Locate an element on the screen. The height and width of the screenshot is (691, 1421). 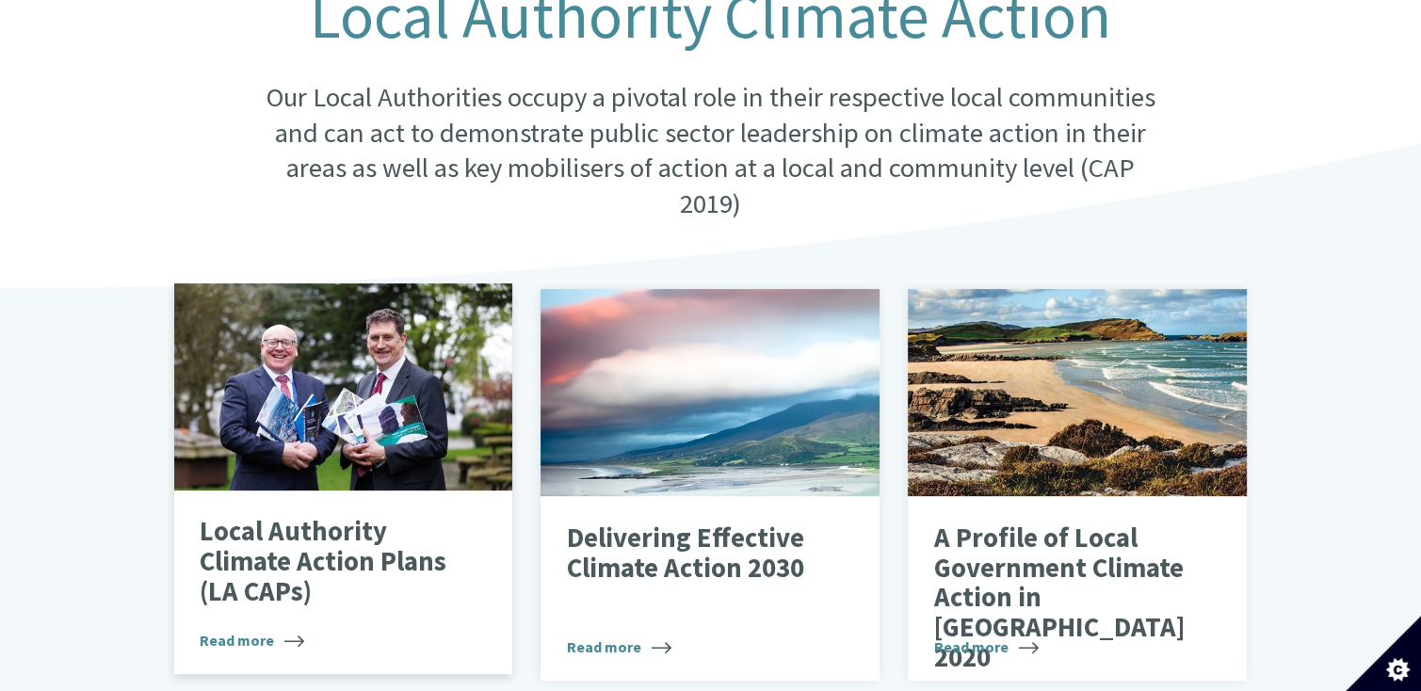
a: Local Authority Climate Action Plans (LA CAPs) Read more is located at coordinates (344, 479).